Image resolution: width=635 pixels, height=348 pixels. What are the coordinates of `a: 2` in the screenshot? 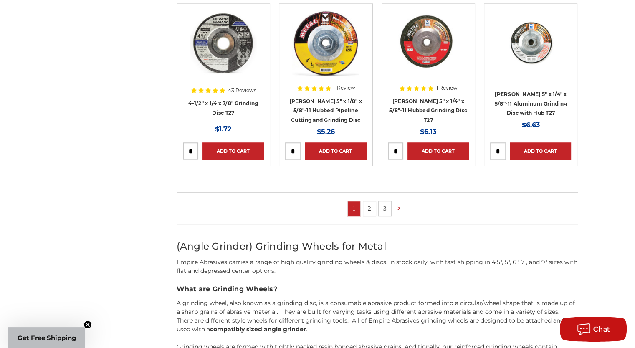 It's located at (369, 208).